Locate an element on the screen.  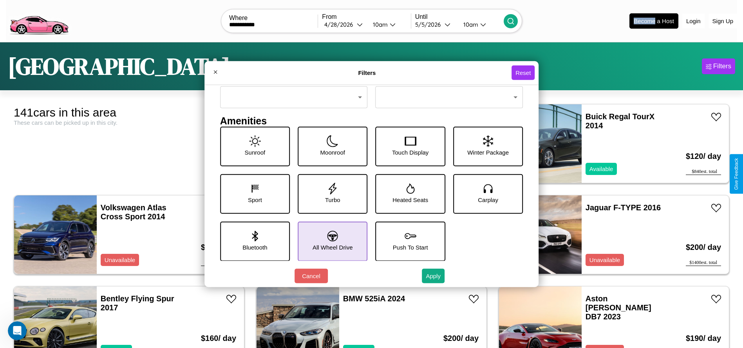
h3: $ 200 / day is located at coordinates (704, 247).